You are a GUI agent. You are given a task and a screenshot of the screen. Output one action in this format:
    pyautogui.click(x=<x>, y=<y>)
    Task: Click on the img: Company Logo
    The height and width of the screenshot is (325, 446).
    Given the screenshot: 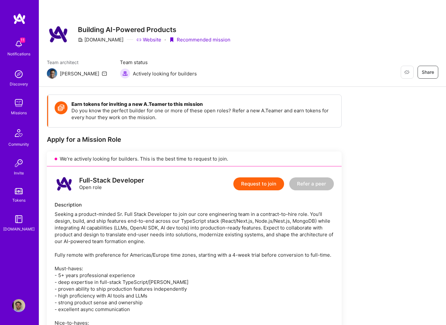 What is the action you would take?
    pyautogui.click(x=59, y=34)
    